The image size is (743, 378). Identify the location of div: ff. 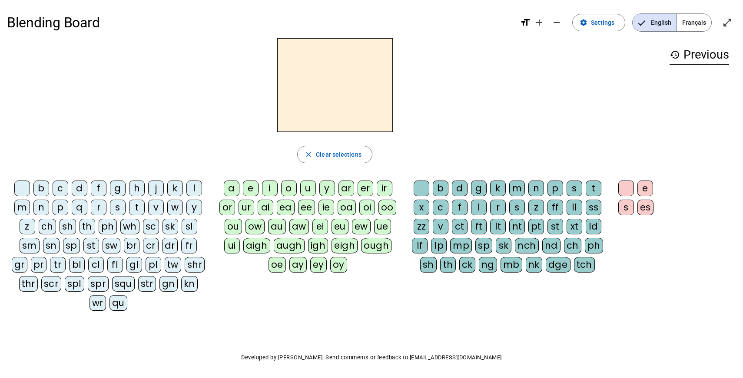
(555, 208).